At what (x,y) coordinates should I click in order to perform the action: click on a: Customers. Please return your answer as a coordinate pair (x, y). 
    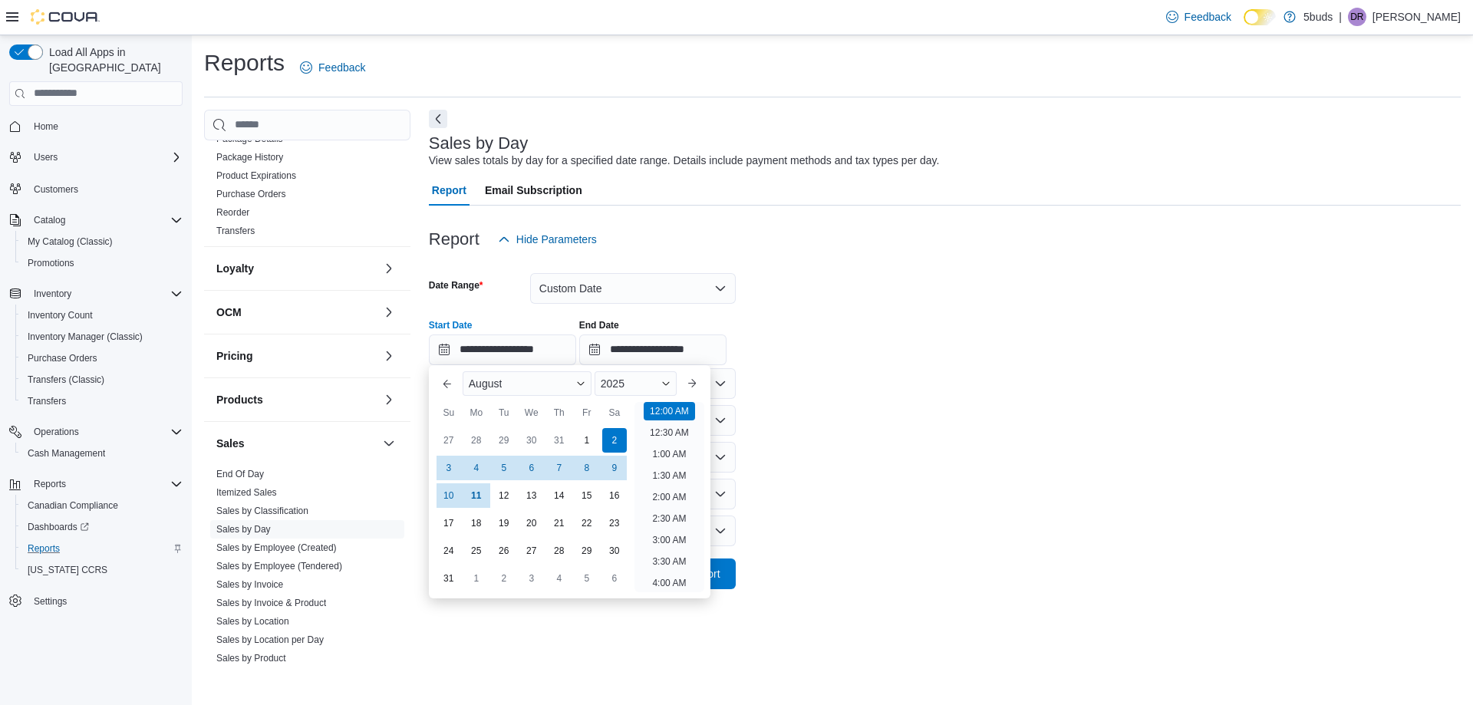
    Looking at the image, I should click on (56, 189).